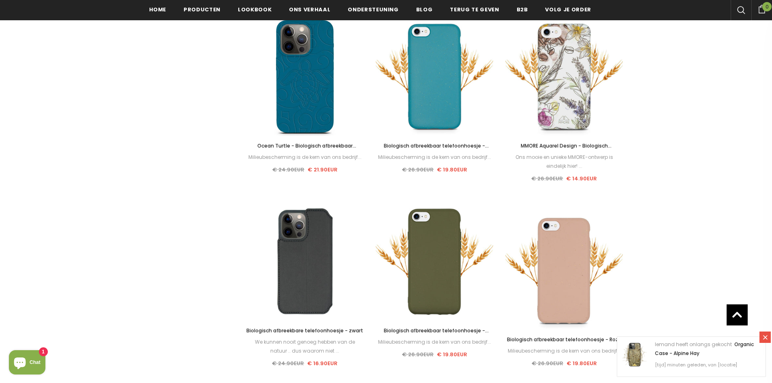 The width and height of the screenshot is (772, 383). What do you see at coordinates (322, 169) in the screenshot?
I see `span: € 21.90EUR` at bounding box center [322, 169].